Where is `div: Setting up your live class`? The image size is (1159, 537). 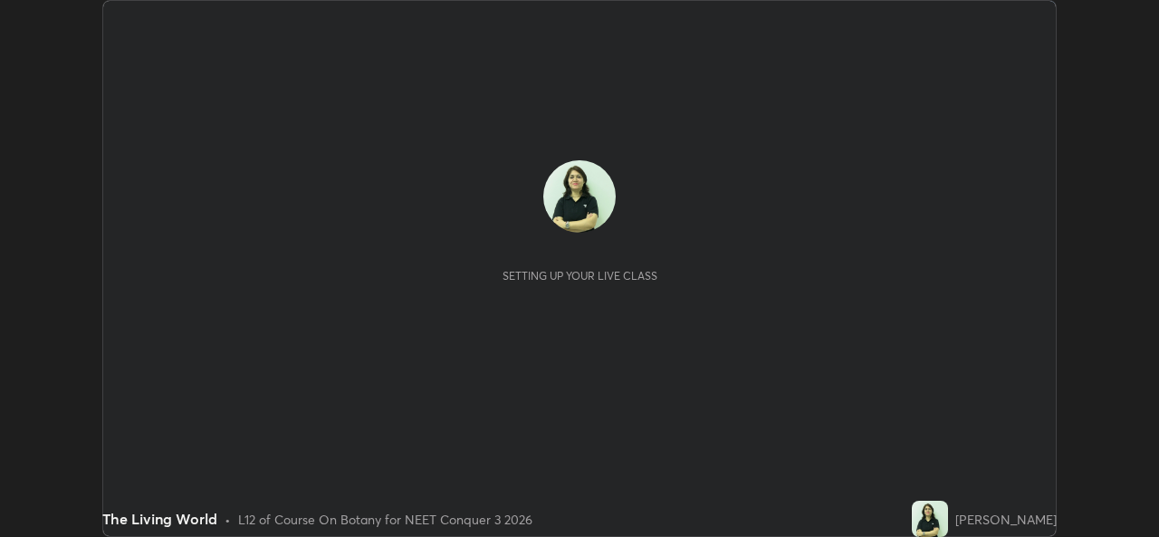 div: Setting up your live class is located at coordinates (580, 275).